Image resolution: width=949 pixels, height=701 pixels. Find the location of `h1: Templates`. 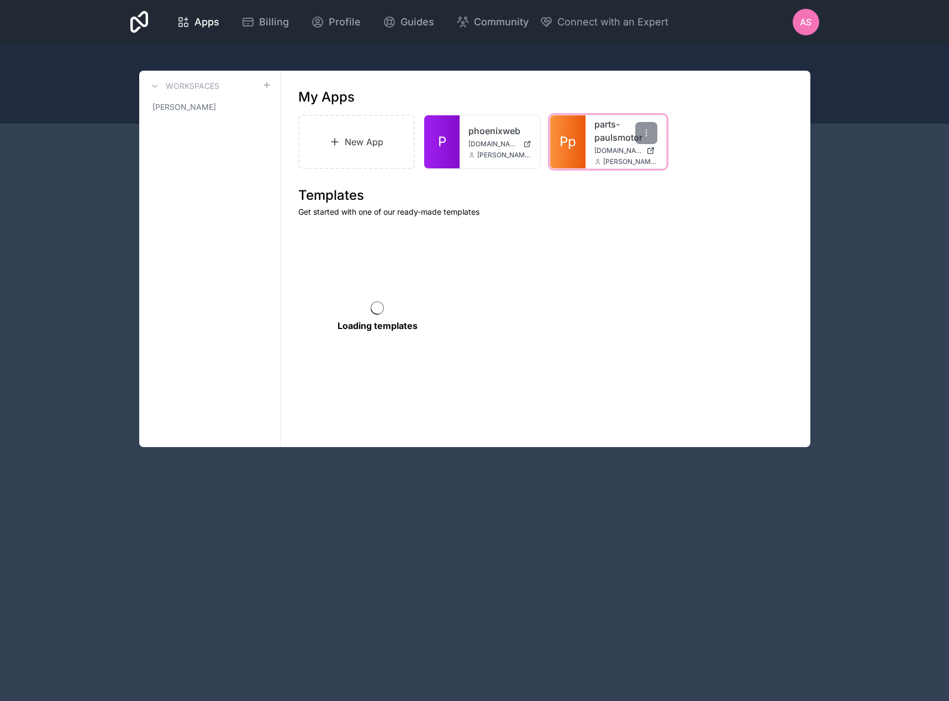

h1: Templates is located at coordinates (545, 196).